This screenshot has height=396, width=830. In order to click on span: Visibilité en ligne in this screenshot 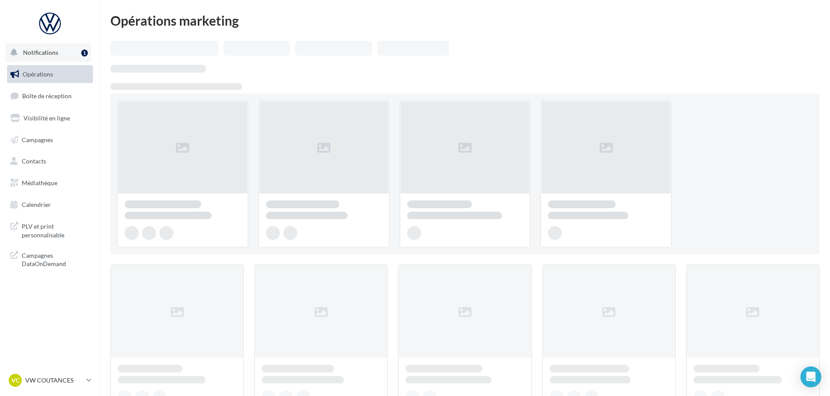, I will do `click(46, 118)`.